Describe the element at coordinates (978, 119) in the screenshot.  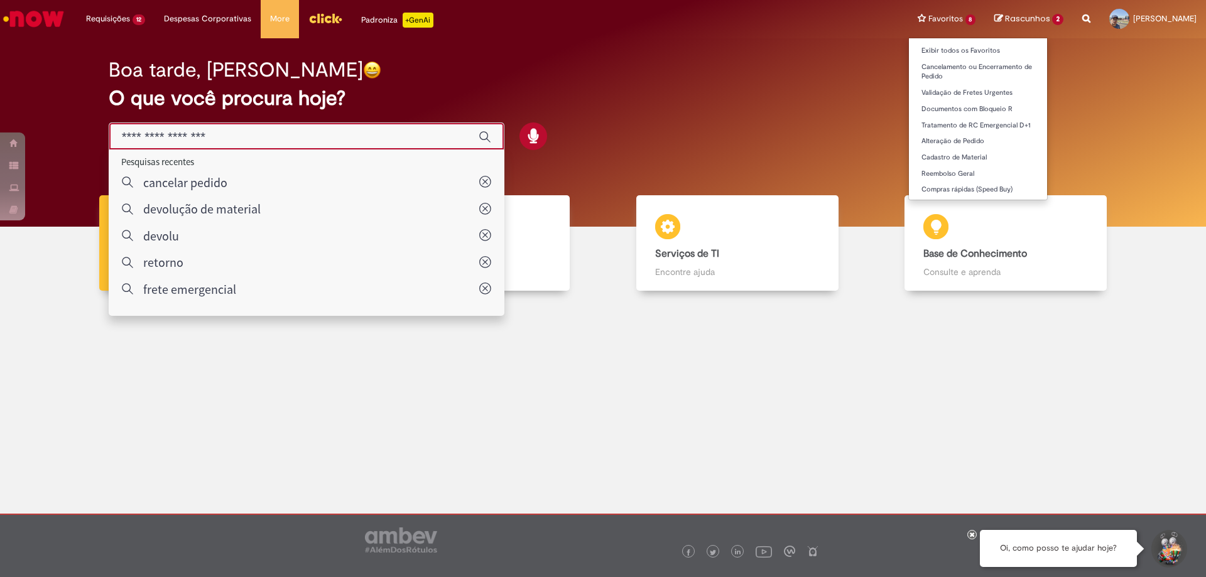
I see `ul: Favoritos` at that location.